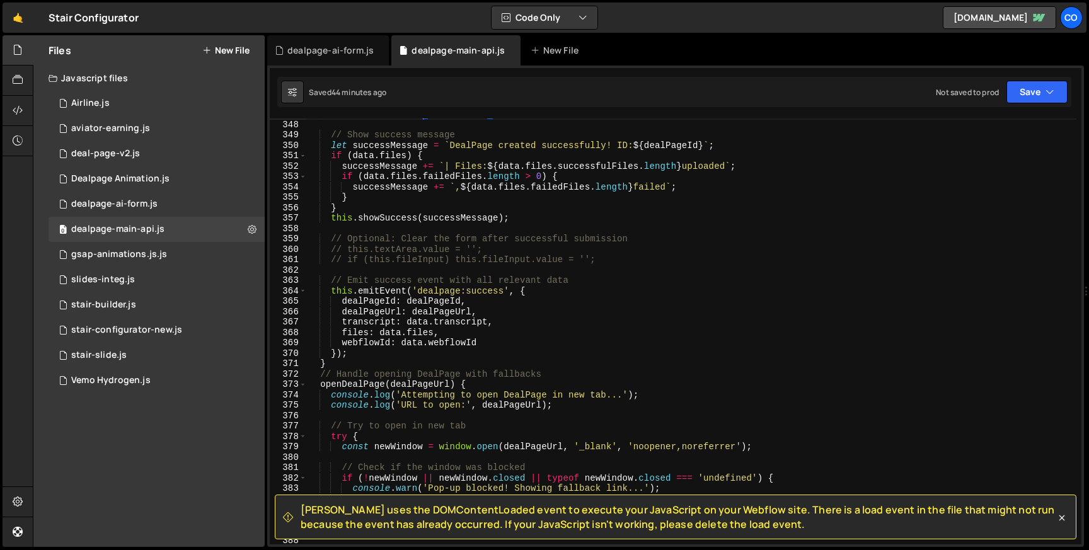 The width and height of the screenshot is (1089, 550). Describe the element at coordinates (358, 92) in the screenshot. I see `div: 44 minutes ago` at that location.